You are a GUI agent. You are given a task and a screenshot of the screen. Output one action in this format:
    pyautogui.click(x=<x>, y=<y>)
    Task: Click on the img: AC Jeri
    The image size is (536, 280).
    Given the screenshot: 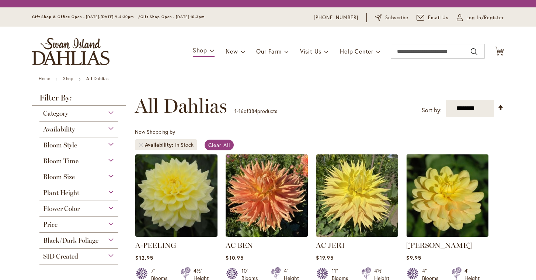 What is the action you would take?
    pyautogui.click(x=357, y=195)
    